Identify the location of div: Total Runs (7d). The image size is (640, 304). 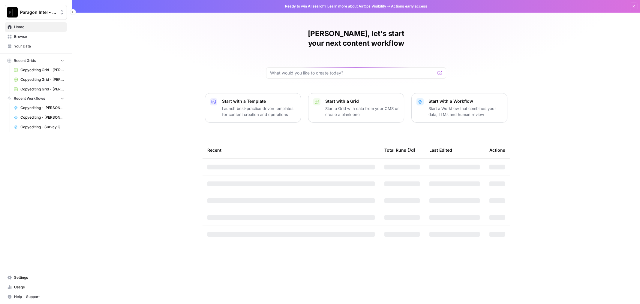
(400, 150).